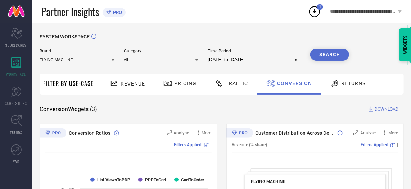  Describe the element at coordinates (294, 133) in the screenshot. I see `span: Customer Distribution Across Device/OS` at that location.